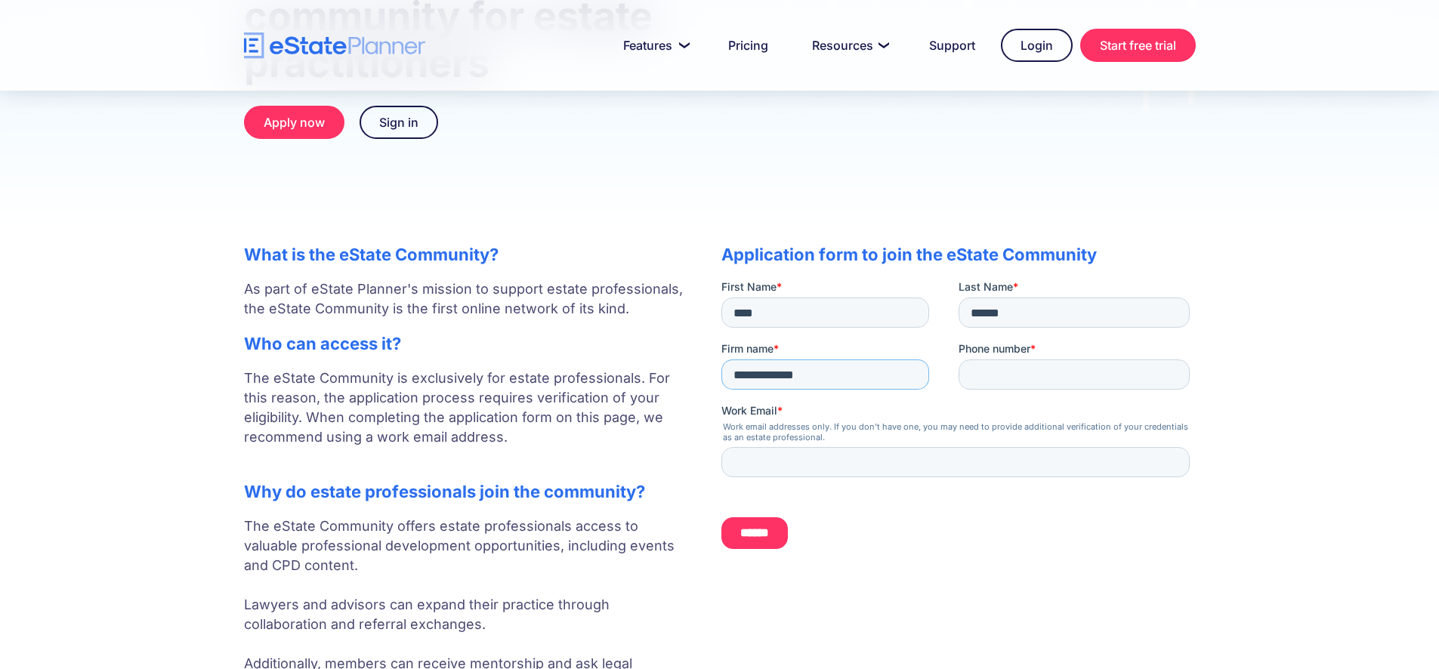  I want to click on p: The eState Community is exclusively for estate professionals. For this reason, the application pr..., so click(467, 418).